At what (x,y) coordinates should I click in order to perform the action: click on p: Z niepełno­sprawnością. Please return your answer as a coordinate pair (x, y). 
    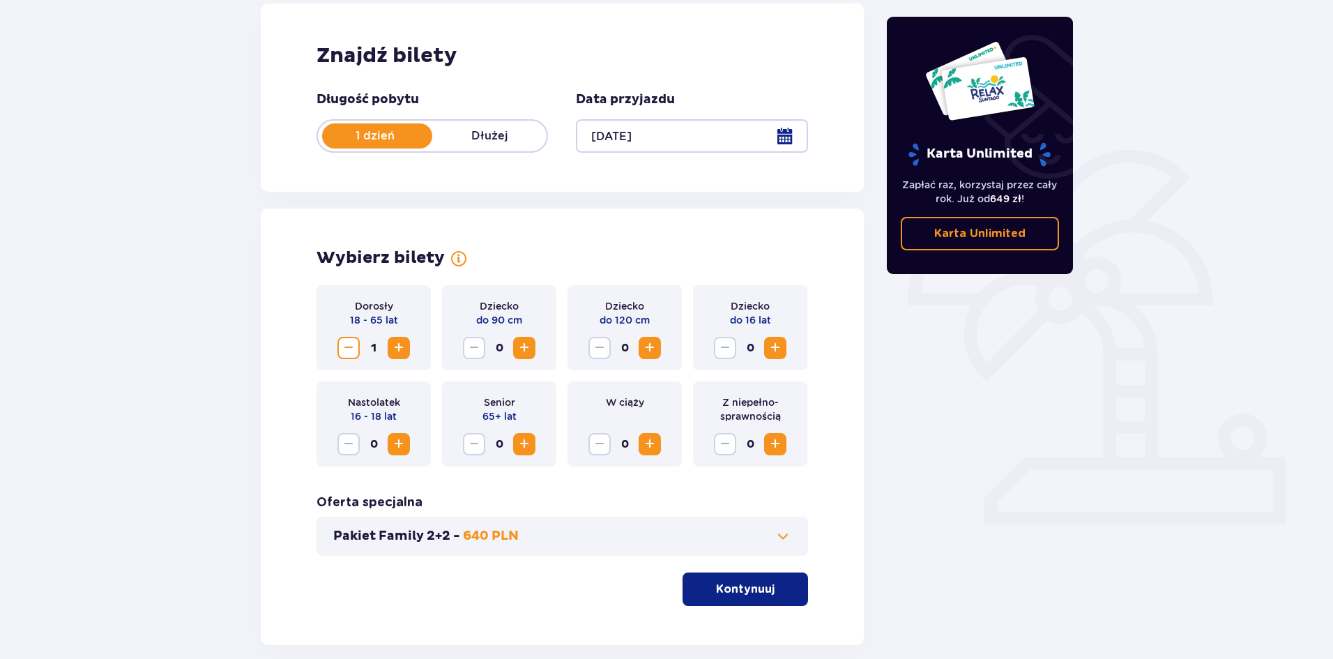
    Looking at the image, I should click on (750, 409).